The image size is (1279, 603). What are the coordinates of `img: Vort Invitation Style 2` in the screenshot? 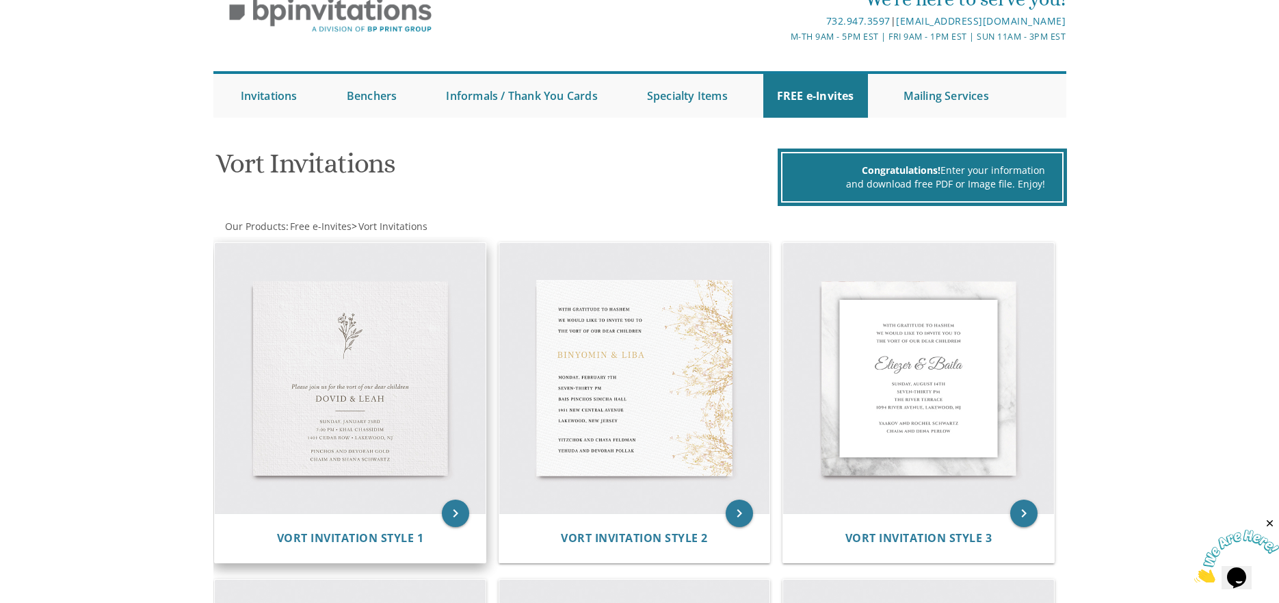 It's located at (635, 378).